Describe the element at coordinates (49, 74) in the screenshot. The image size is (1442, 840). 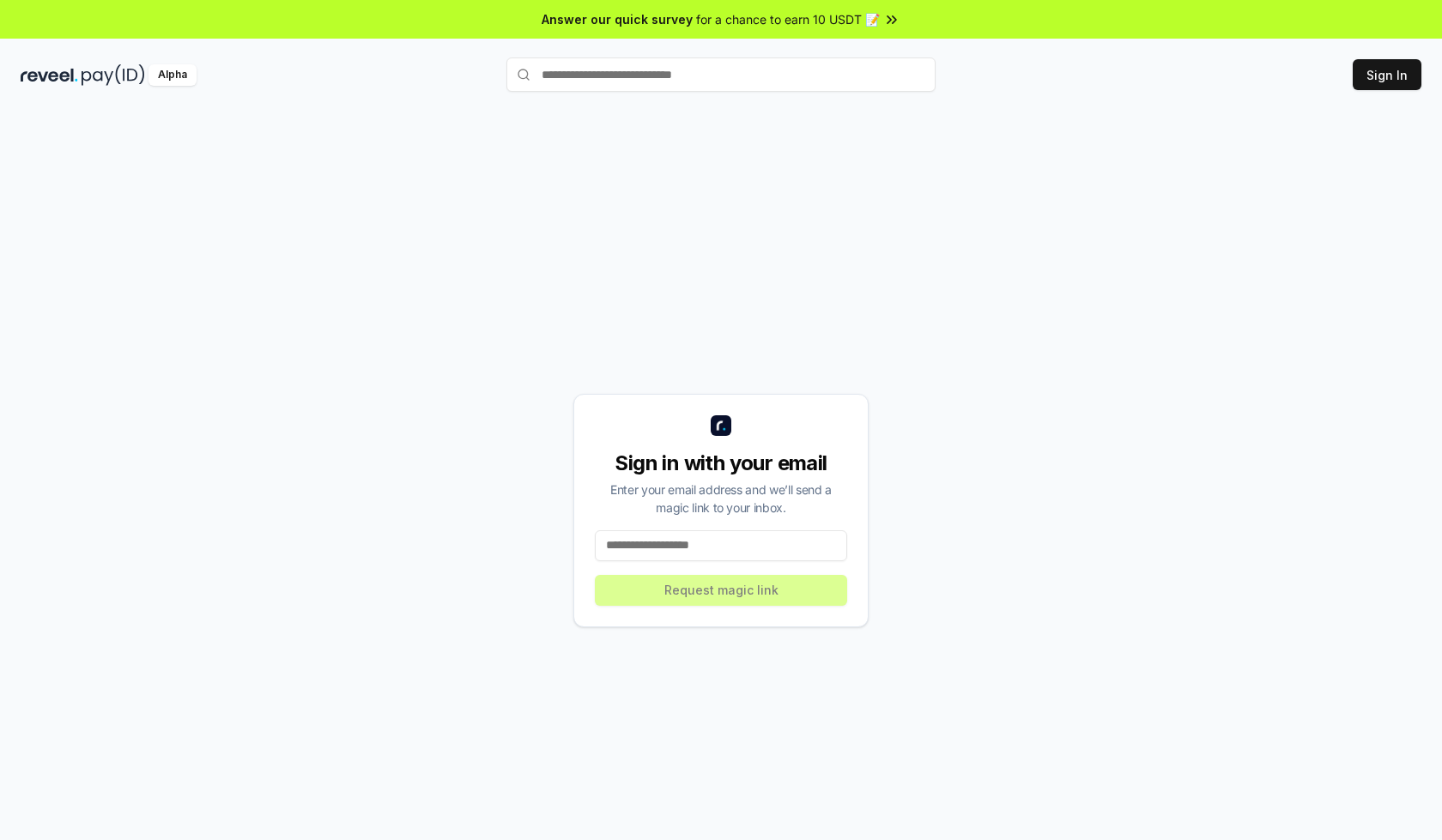
I see `img: reveel_dark` at that location.